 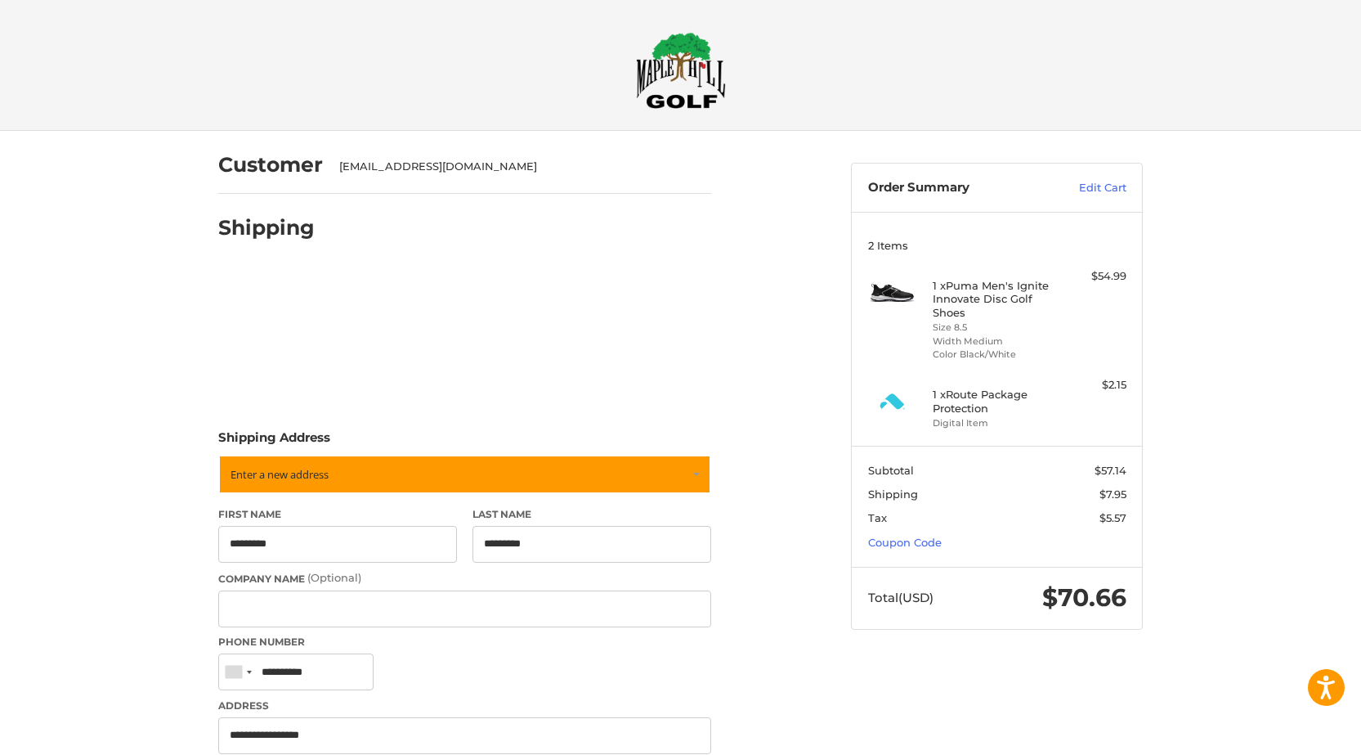 What do you see at coordinates (891, 470) in the screenshot?
I see `span: Subtotal` at bounding box center [891, 470].